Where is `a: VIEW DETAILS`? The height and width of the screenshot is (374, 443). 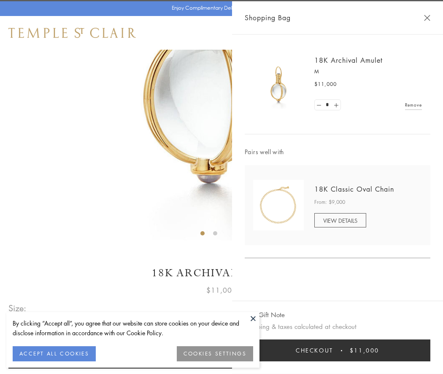 a: VIEW DETAILS is located at coordinates (340, 220).